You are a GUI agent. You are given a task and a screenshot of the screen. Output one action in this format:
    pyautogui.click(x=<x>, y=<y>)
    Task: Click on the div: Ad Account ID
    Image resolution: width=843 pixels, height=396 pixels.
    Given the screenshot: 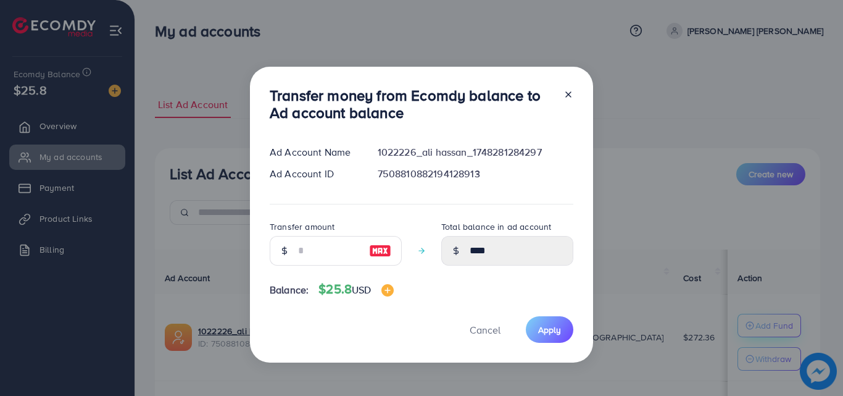 What is the action you would take?
    pyautogui.click(x=314, y=173)
    